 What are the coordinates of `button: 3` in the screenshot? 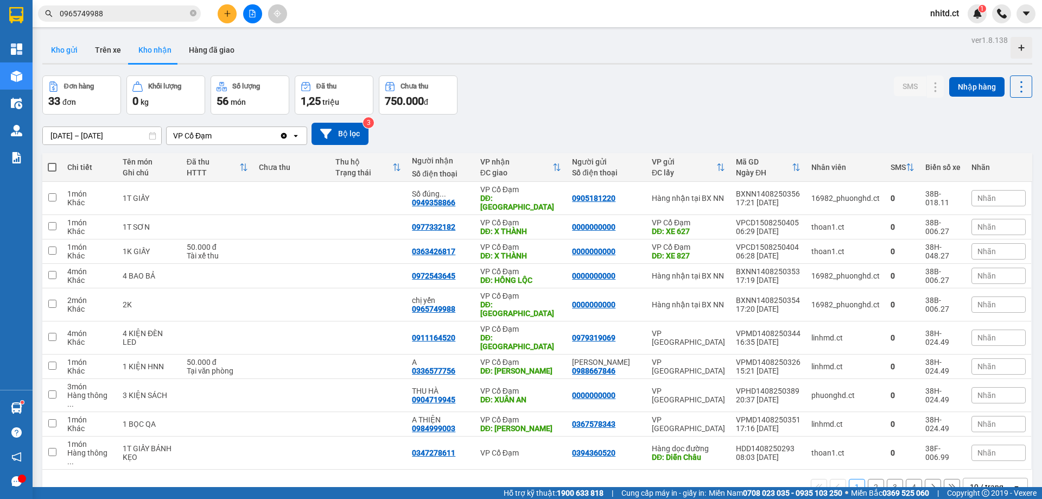 It's located at (895, 487).